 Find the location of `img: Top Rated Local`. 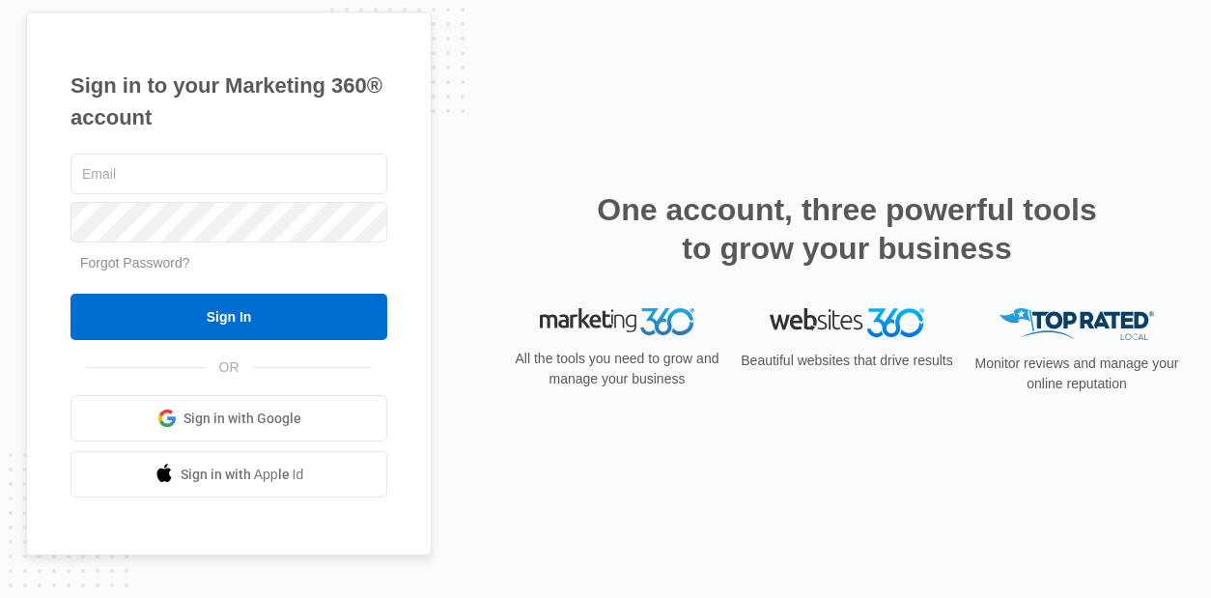

img: Top Rated Local is located at coordinates (1077, 323).